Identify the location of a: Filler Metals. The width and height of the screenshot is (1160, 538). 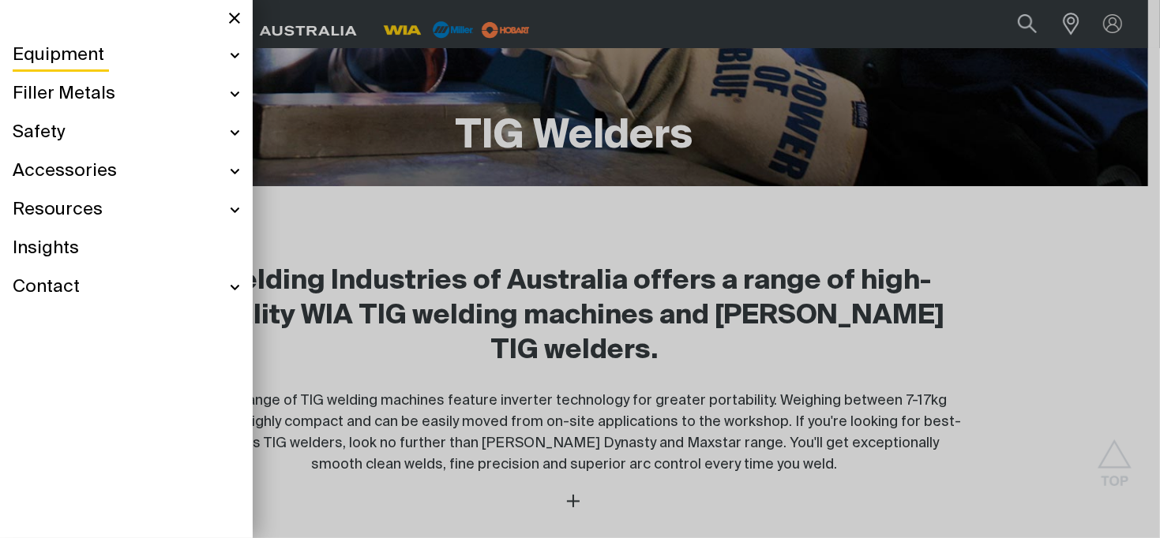
(126, 94).